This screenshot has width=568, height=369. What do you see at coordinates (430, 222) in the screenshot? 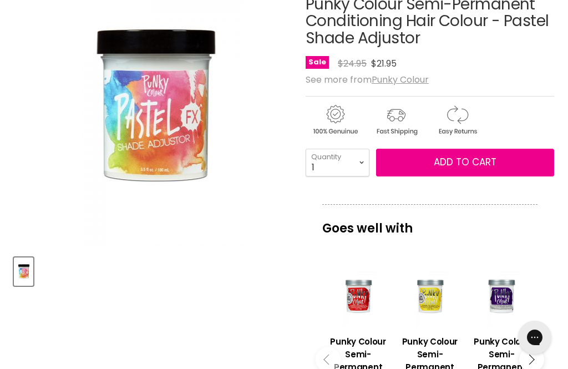
I see `p: Goes well with` at bounding box center [430, 222].